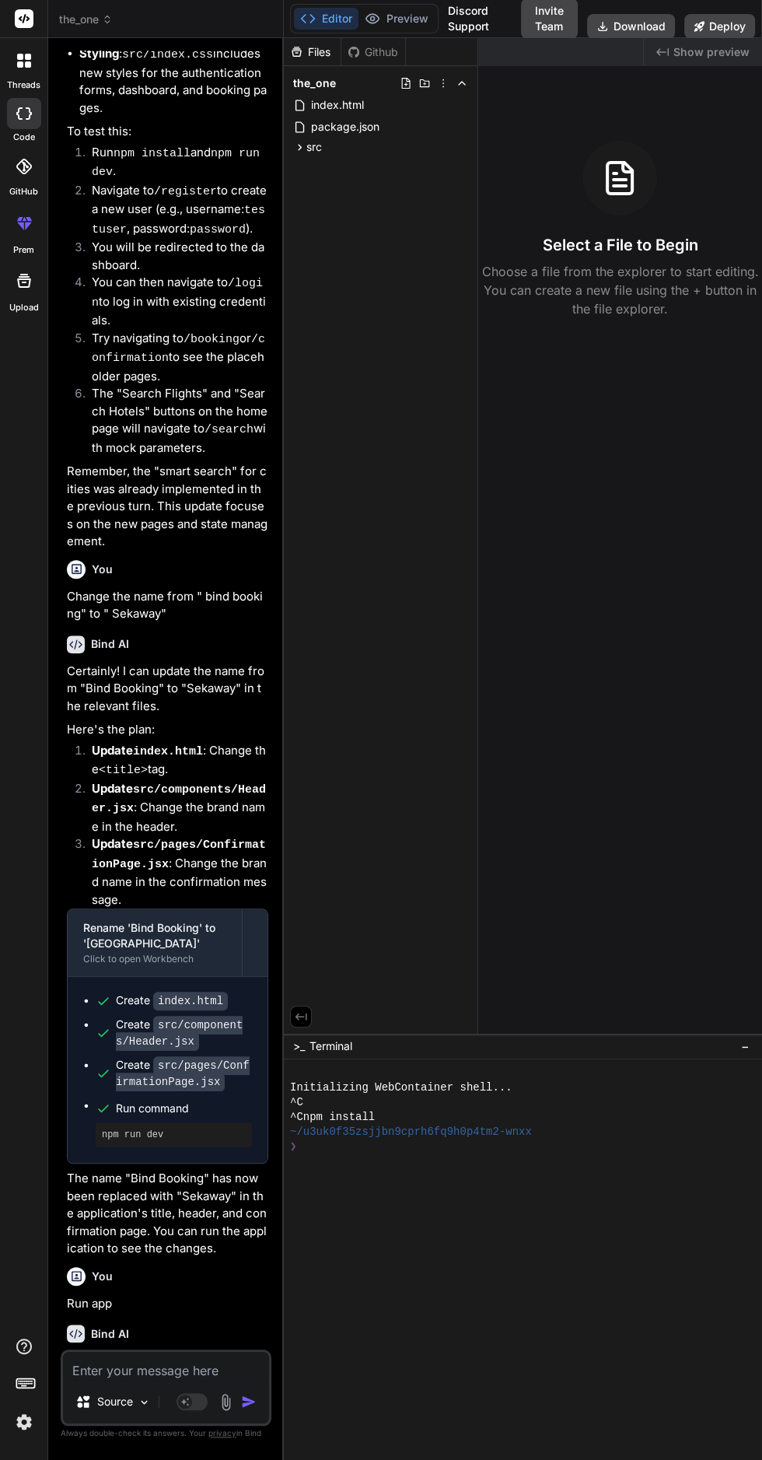  What do you see at coordinates (24, 1422) in the screenshot?
I see `img: settings` at bounding box center [24, 1422].